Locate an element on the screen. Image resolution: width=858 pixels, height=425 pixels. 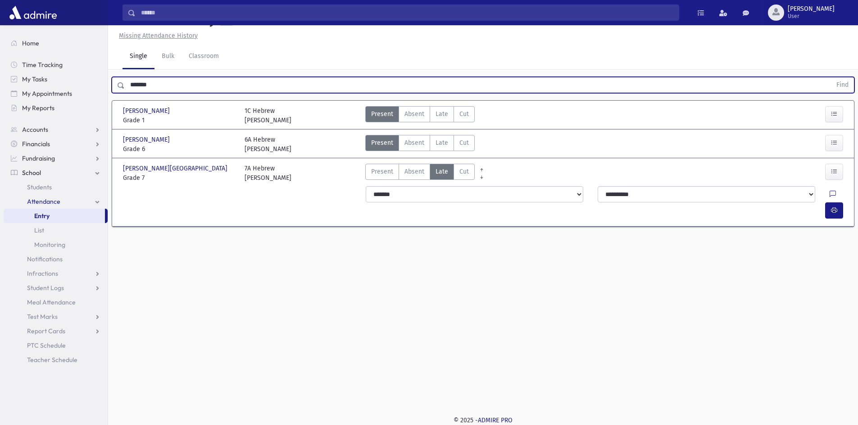
a: Monitoring is located at coordinates (55, 245).